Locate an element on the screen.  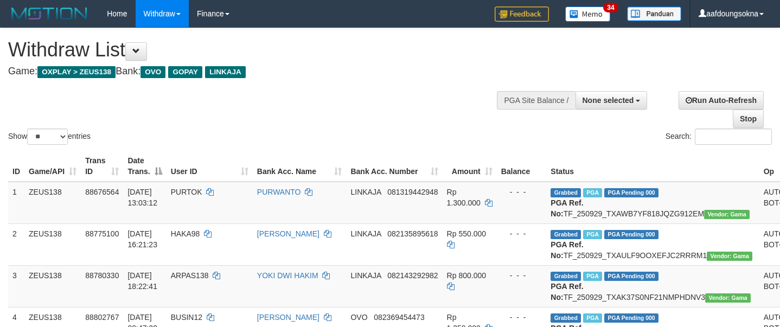
img: panduan.png is located at coordinates (654, 14).